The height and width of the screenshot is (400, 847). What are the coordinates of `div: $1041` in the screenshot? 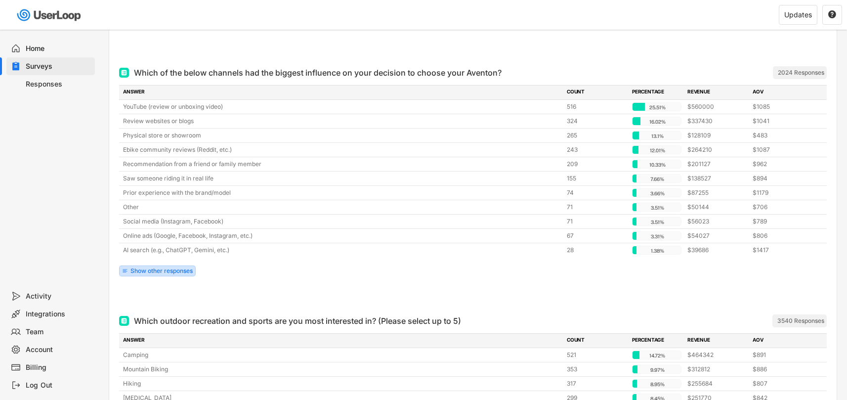 It's located at (782, 121).